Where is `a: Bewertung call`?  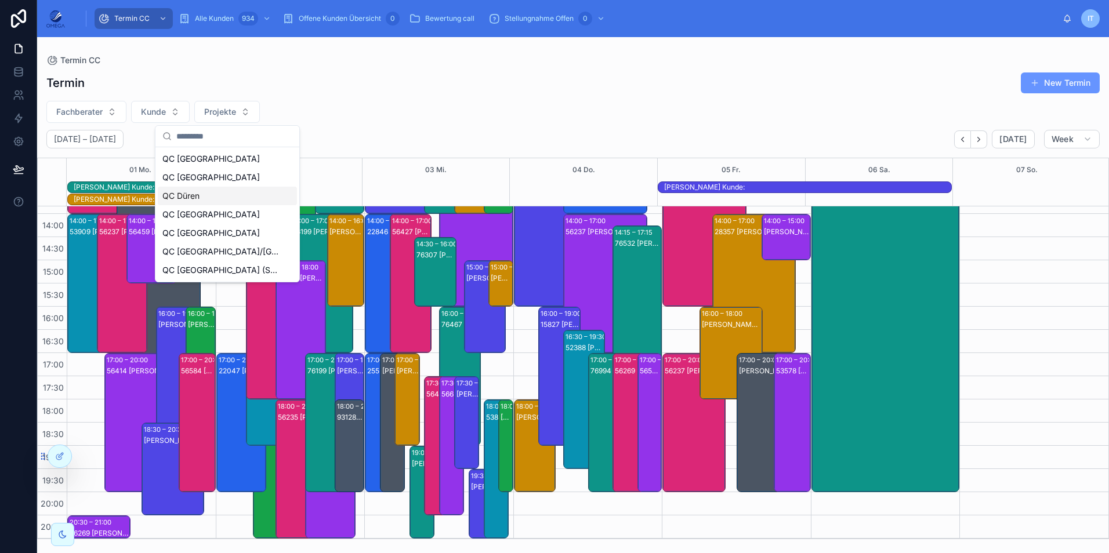 a: Bewertung call is located at coordinates (444, 19).